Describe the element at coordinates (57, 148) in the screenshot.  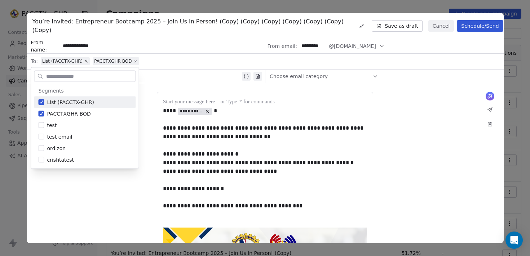
I see `span: ordizon` at that location.